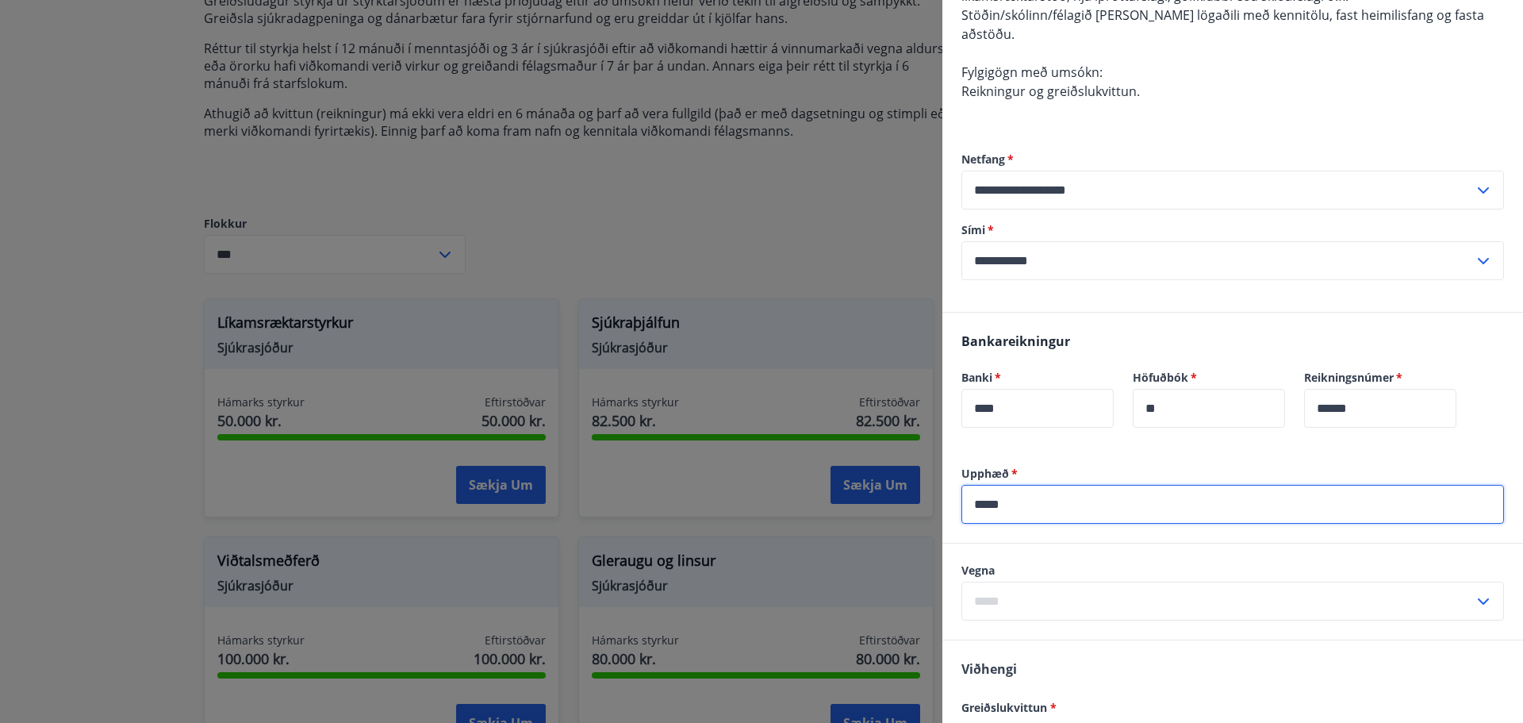 Image resolution: width=1523 pixels, height=723 pixels. Describe the element at coordinates (1038, 378) in the screenshot. I see `label: Banki` at that location.